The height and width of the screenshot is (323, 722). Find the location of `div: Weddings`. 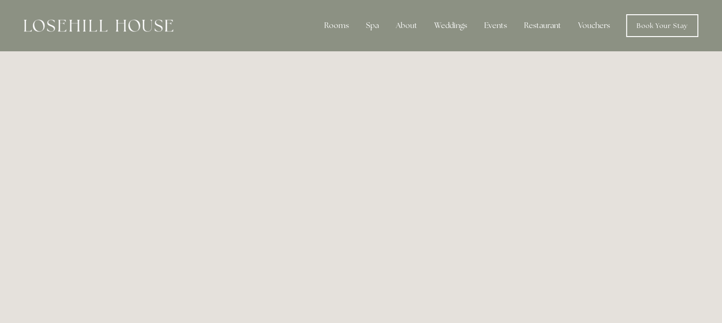

div: Weddings is located at coordinates (451, 26).